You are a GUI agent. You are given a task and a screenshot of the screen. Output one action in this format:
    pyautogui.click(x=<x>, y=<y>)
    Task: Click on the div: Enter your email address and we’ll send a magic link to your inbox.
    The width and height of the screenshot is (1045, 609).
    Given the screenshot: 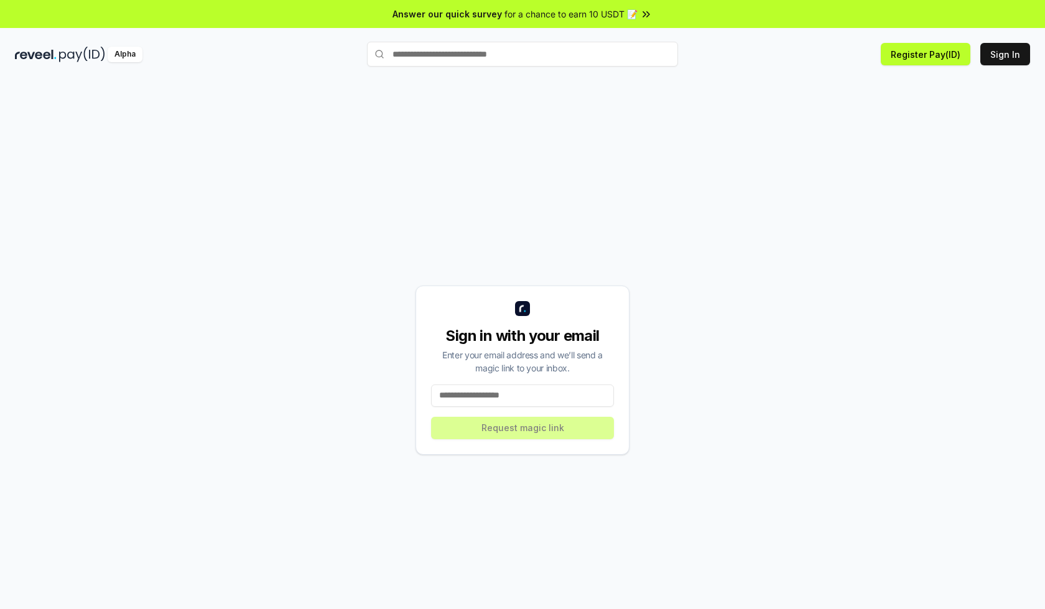 What is the action you would take?
    pyautogui.click(x=523, y=361)
    